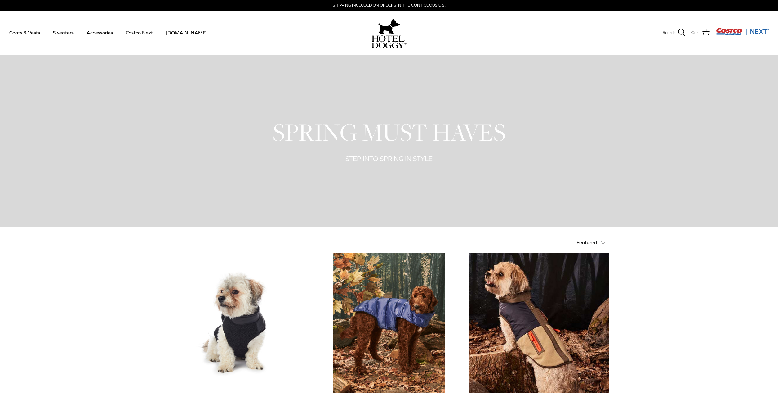  I want to click on span: Cart, so click(696, 33).